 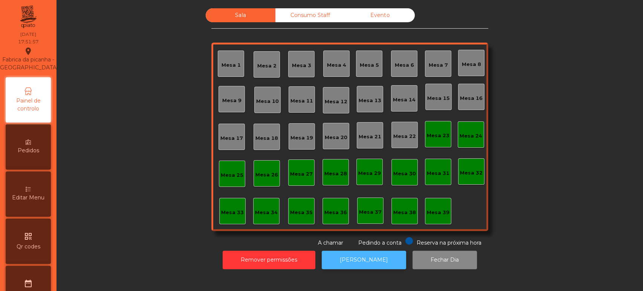 What do you see at coordinates (301, 213) in the screenshot?
I see `div: Mesa 35` at bounding box center [301, 213].